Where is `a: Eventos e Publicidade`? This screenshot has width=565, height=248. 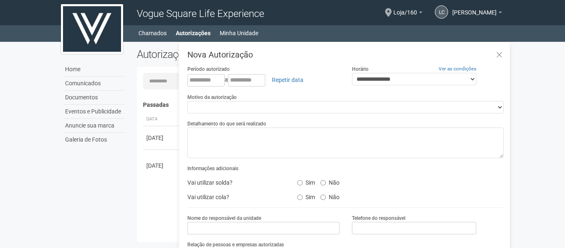 a: Eventos e Publicidade is located at coordinates (94, 112).